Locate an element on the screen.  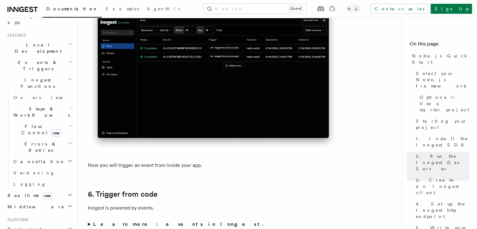
p: Inngest is powered by events. is located at coordinates (213, 208).